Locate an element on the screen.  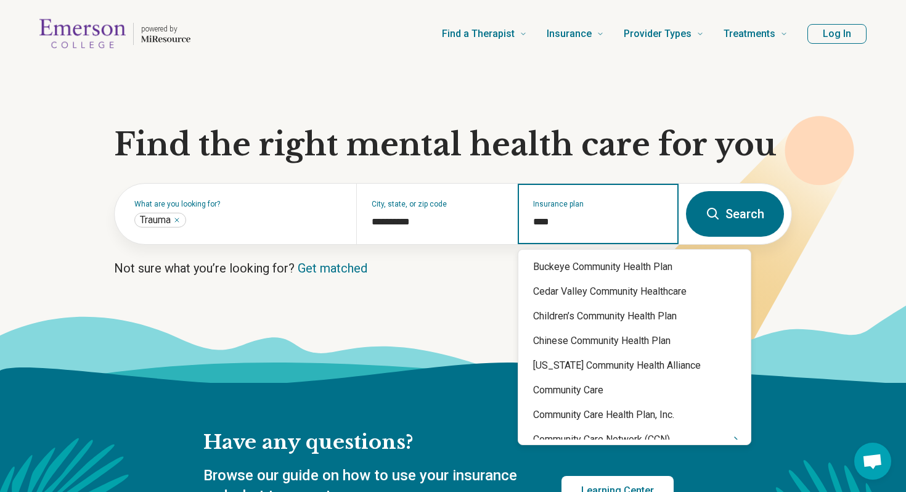
span: Provider Types is located at coordinates (658, 34).